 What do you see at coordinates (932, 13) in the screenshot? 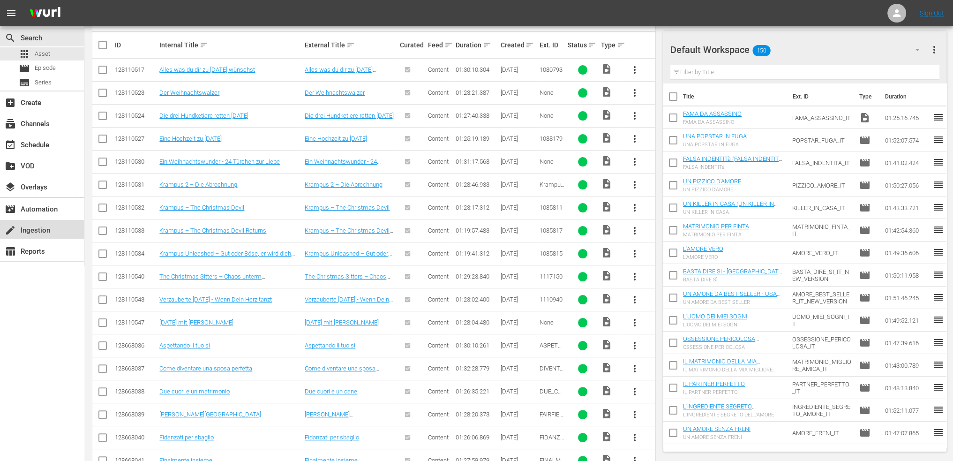
I see `a: Sign Out` at bounding box center [932, 13].